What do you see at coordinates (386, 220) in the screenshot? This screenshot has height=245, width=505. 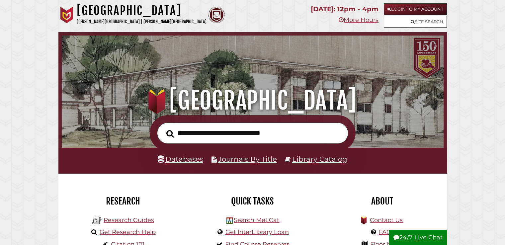 I see `a: Contact Us` at bounding box center [386, 220].